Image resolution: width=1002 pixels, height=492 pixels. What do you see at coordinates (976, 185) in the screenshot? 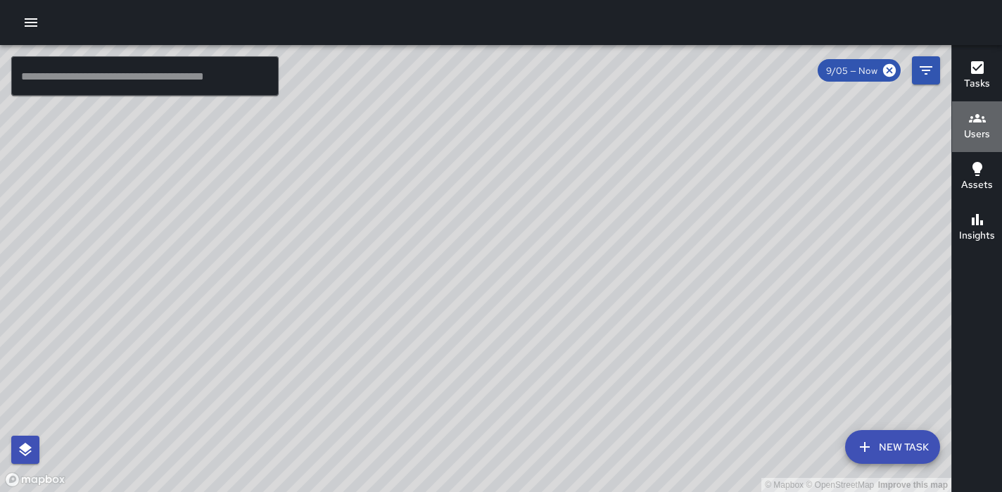
I see `h6: Assets` at bounding box center [976, 185].